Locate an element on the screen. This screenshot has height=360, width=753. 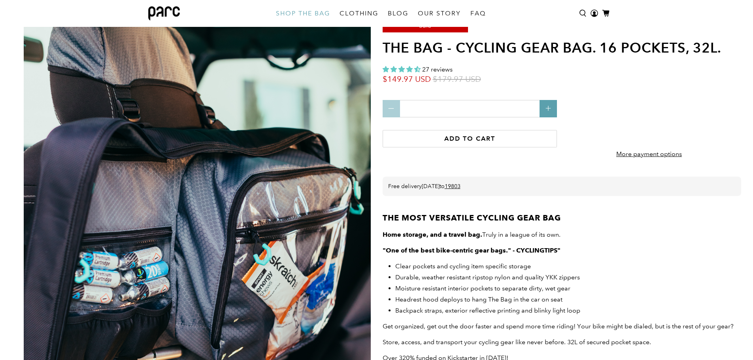
a: FAQ is located at coordinates (478, 13).